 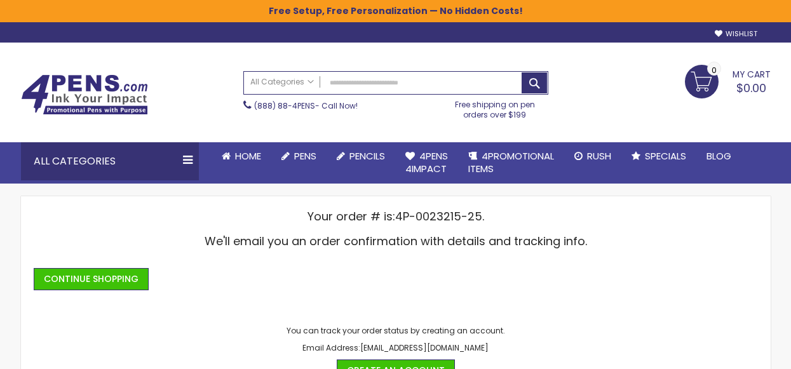 What do you see at coordinates (396, 217) in the screenshot?
I see `p: Your order # is: .` at bounding box center [396, 217].